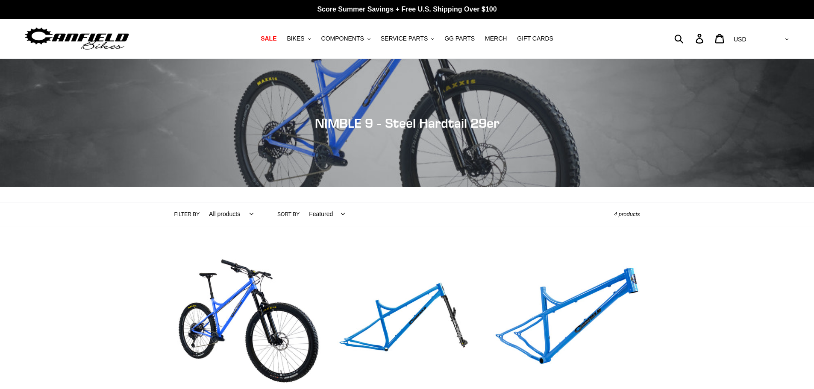 This screenshot has height=389, width=814. Describe the element at coordinates (404, 38) in the screenshot. I see `span: SERVICE PARTS` at that location.